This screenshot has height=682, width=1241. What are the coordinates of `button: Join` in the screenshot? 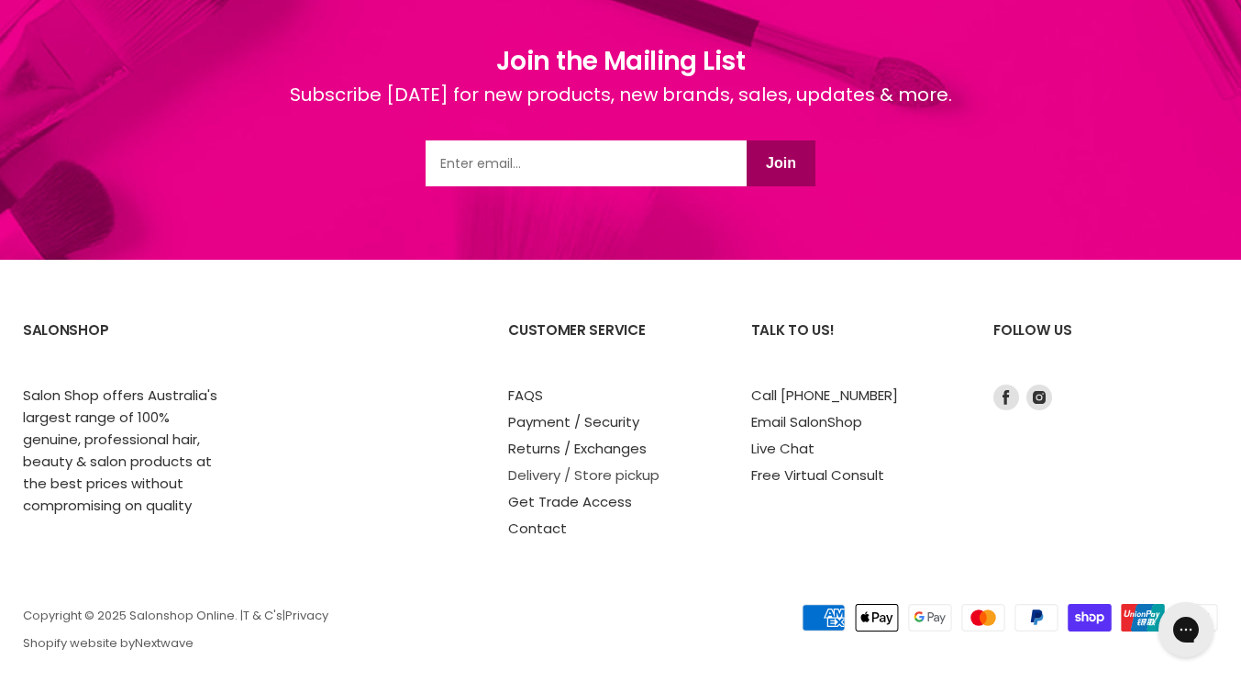 It's located at (781, 163).